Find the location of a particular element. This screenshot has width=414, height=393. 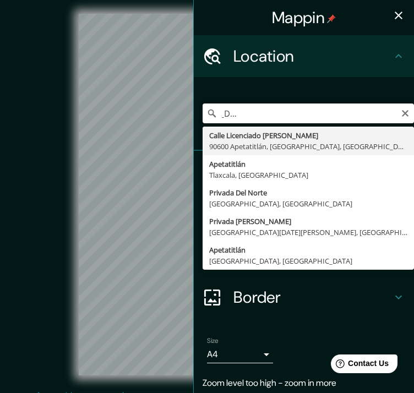

div: Pins is located at coordinates (304, 172).